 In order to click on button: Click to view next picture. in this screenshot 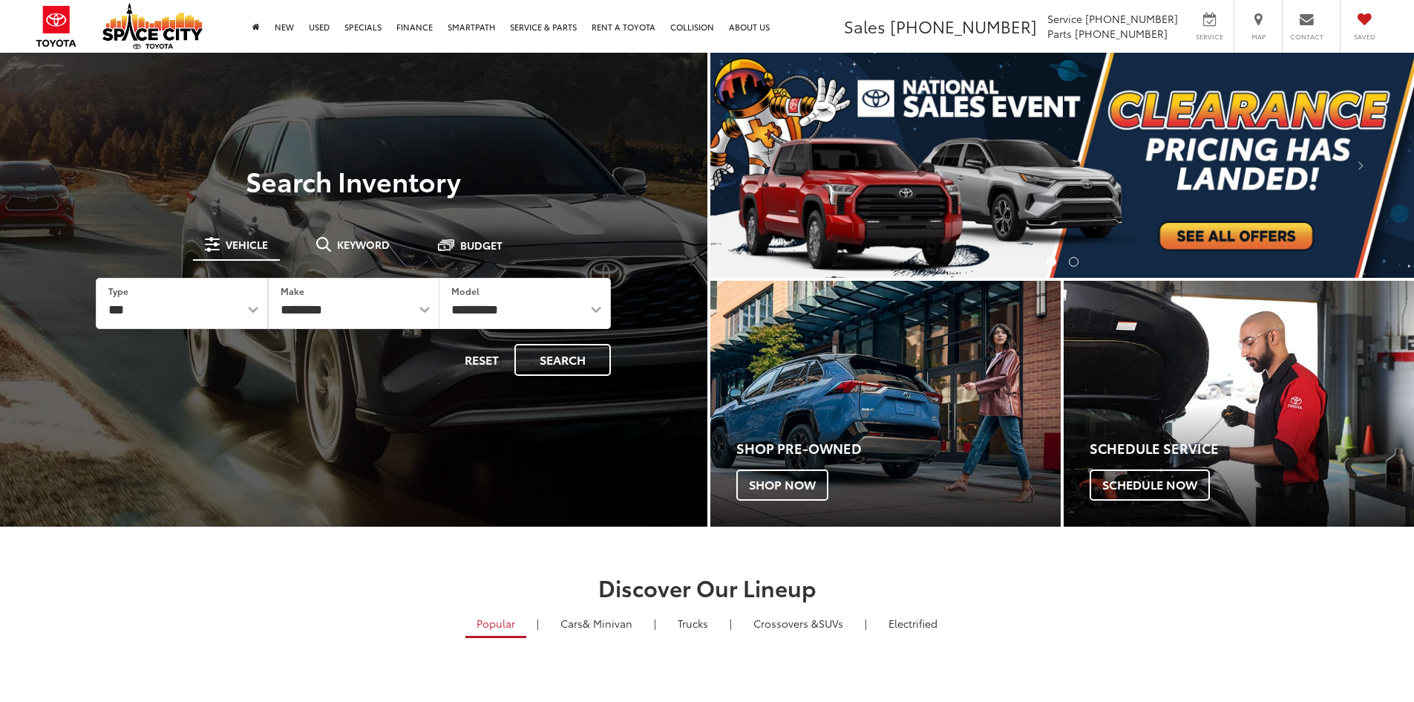, I will do `click(1362, 165)`.